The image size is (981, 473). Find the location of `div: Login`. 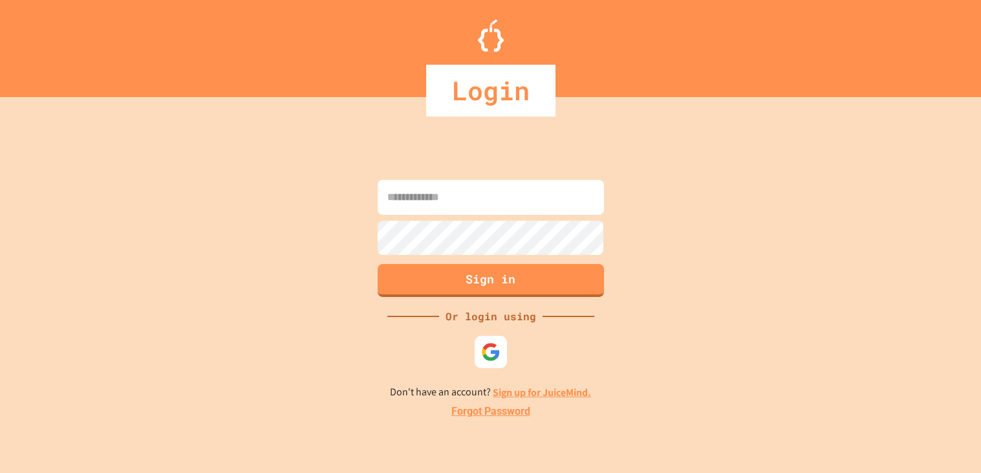

div: Login is located at coordinates (491, 91).